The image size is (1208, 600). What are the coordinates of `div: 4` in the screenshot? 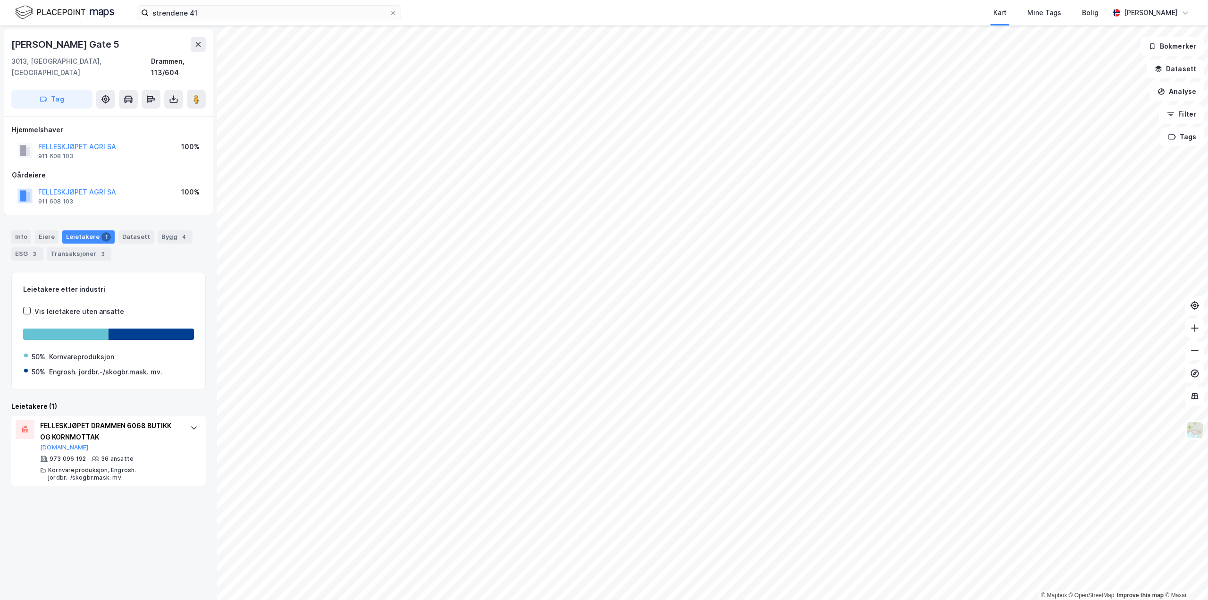 It's located at (184, 237).